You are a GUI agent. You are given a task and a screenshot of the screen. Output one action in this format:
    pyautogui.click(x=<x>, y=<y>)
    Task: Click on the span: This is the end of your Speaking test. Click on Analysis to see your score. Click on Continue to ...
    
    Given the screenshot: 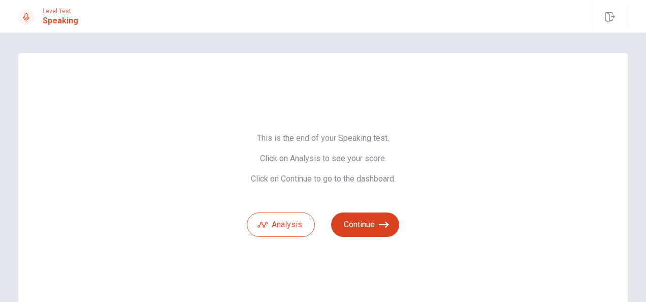 What is the action you would take?
    pyautogui.click(x=323, y=159)
    